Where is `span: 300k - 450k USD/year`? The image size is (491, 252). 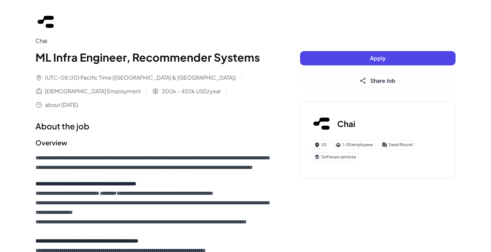
span: 300k - 450k USD/year is located at coordinates (191, 91).